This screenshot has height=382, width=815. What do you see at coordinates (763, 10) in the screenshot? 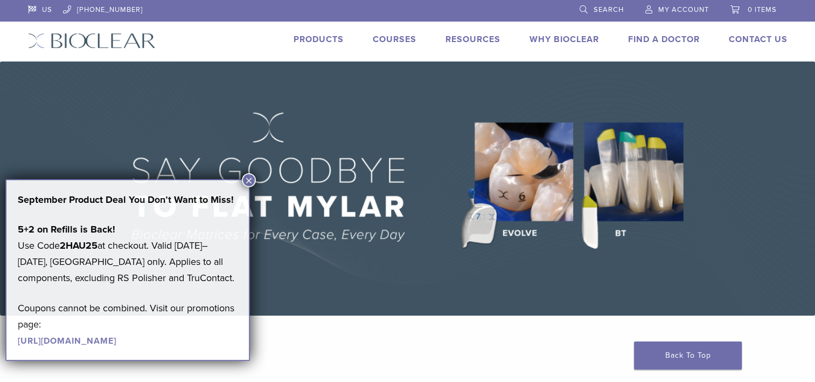
I see `span: 0 items` at bounding box center [763, 10].